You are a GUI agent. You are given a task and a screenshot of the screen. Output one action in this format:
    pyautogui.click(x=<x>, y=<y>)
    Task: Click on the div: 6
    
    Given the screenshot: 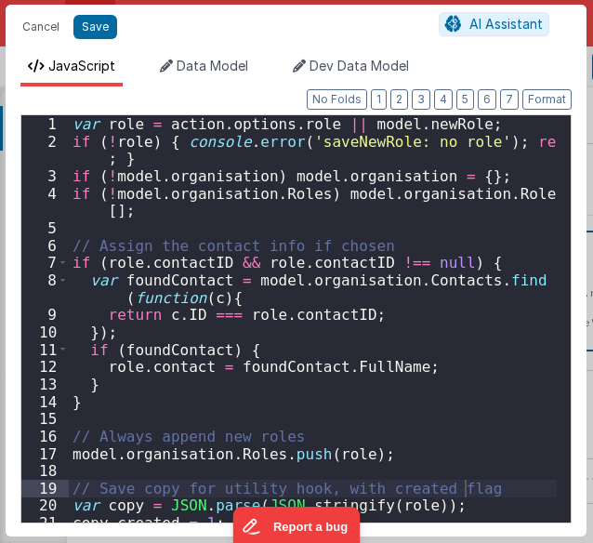 What is the action you would take?
    pyautogui.click(x=45, y=246)
    